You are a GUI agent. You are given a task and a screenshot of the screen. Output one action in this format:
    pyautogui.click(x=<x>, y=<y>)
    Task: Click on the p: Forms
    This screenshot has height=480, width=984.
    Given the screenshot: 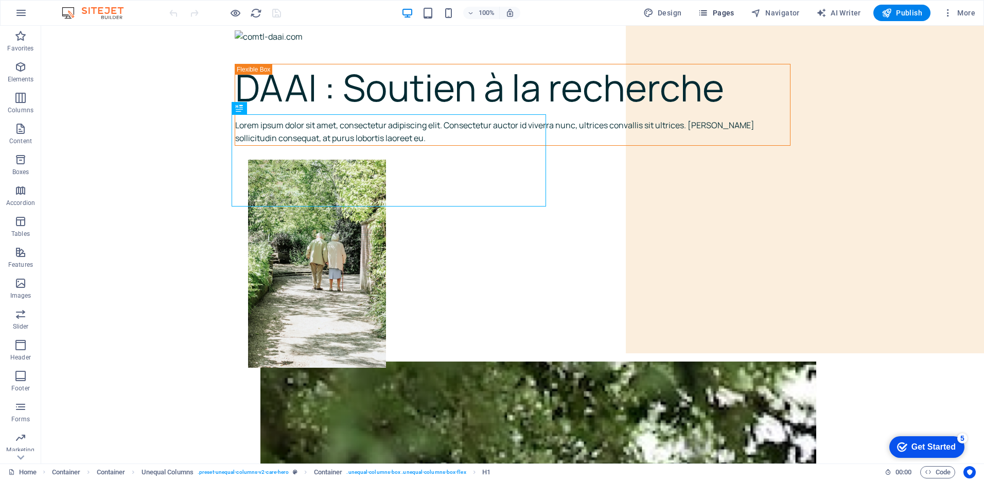 What is the action you would take?
    pyautogui.click(x=21, y=419)
    